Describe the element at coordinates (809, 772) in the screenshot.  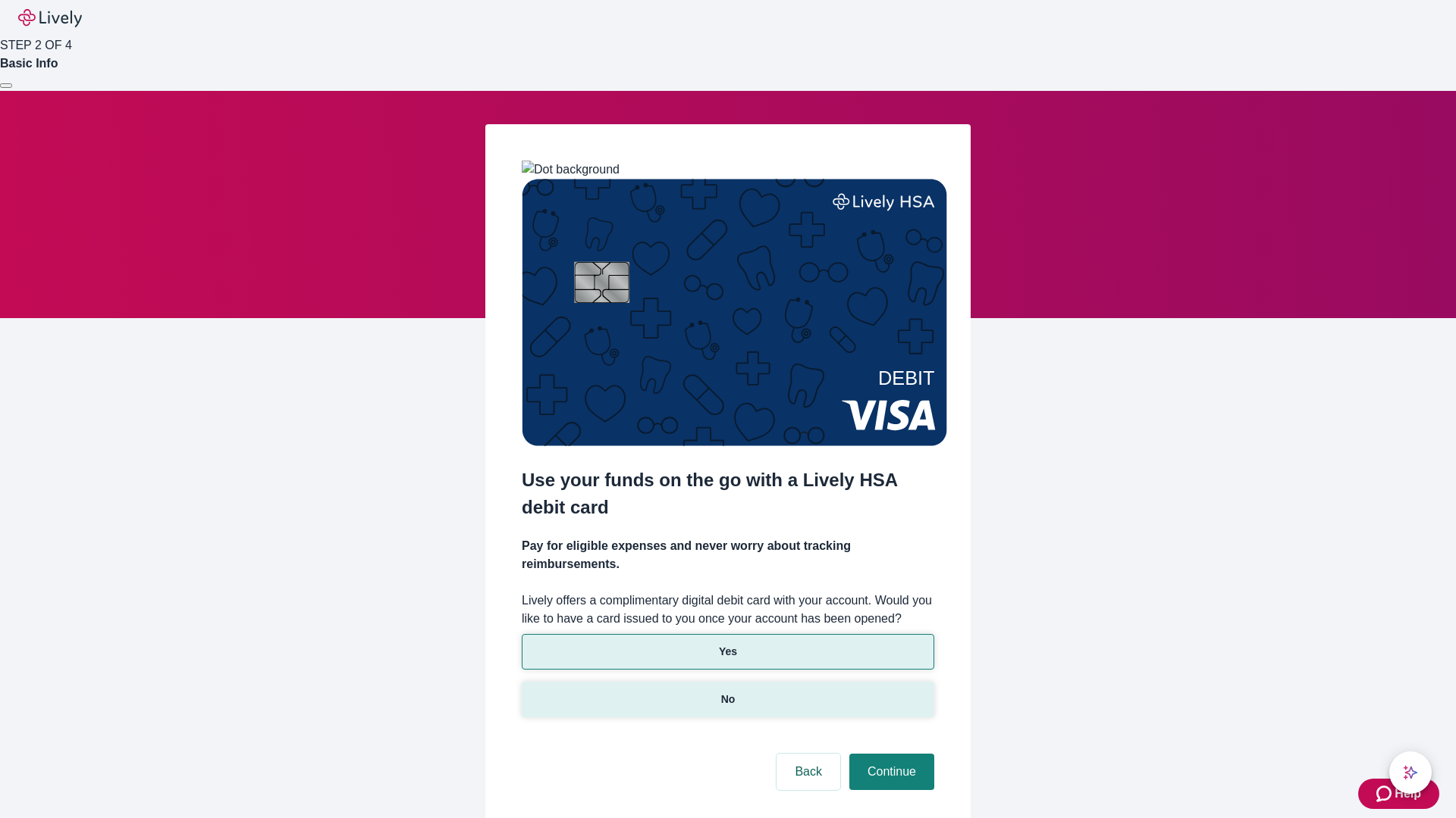
I see `button: Back` at that location.